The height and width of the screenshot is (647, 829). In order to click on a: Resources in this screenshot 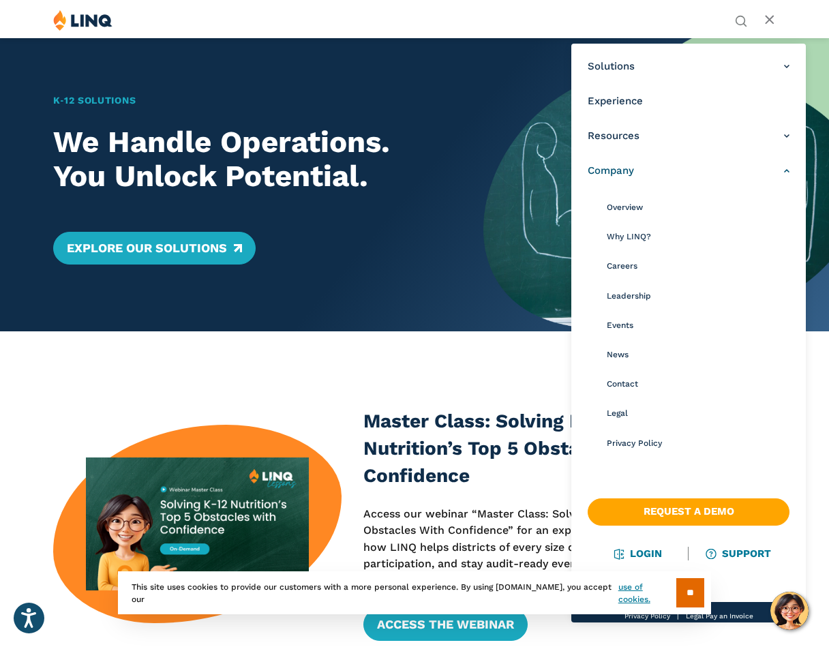, I will do `click(689, 136)`.